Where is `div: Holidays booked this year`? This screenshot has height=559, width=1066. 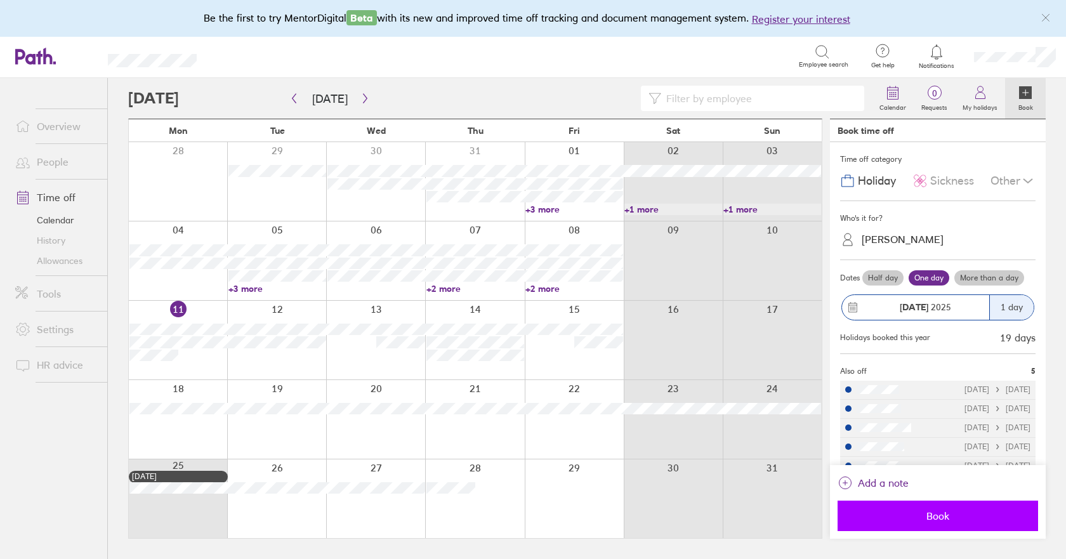 div: Holidays booked this year is located at coordinates (885, 338).